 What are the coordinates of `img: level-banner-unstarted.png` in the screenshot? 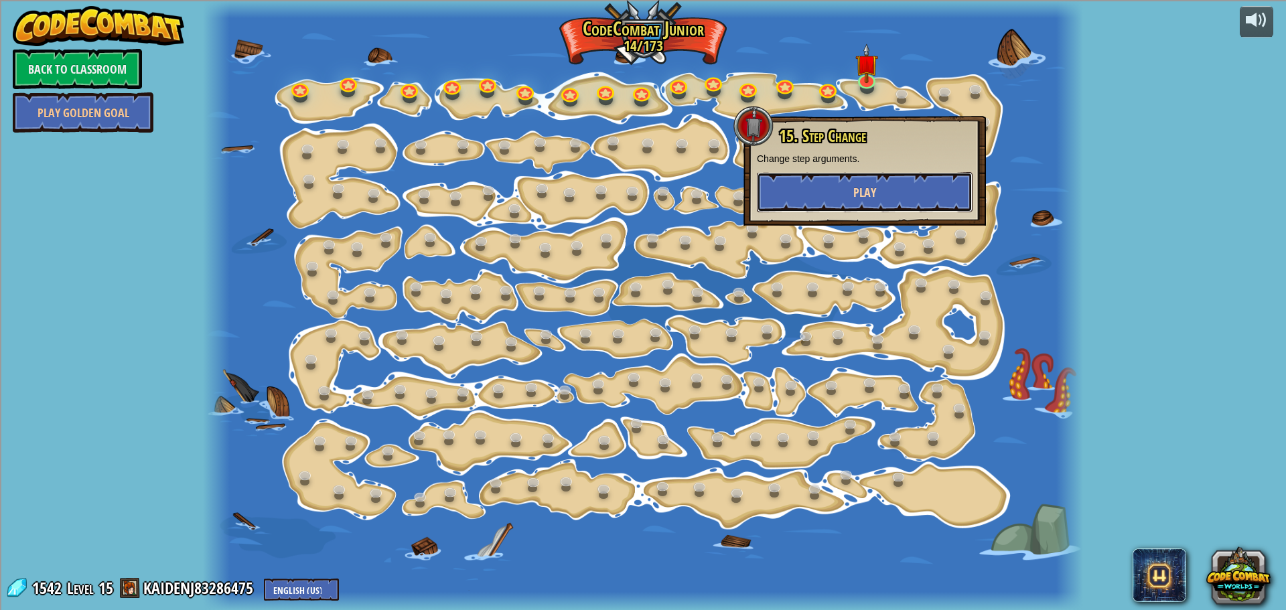 It's located at (867, 62).